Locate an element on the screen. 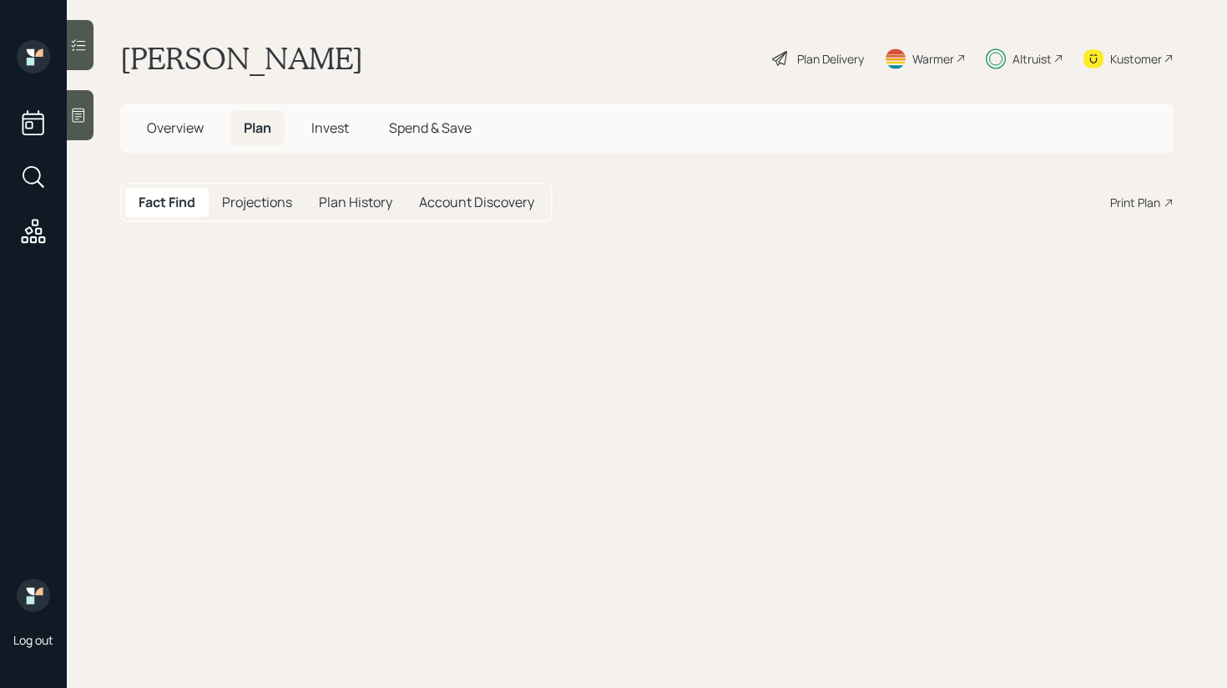 The height and width of the screenshot is (688, 1227). h5: Fact Find is located at coordinates (167, 202).